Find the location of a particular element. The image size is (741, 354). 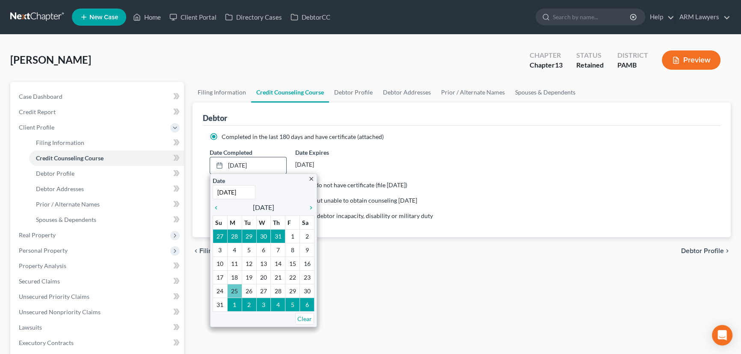

a: Unsecured Nonpriority Claims is located at coordinates (98, 312).